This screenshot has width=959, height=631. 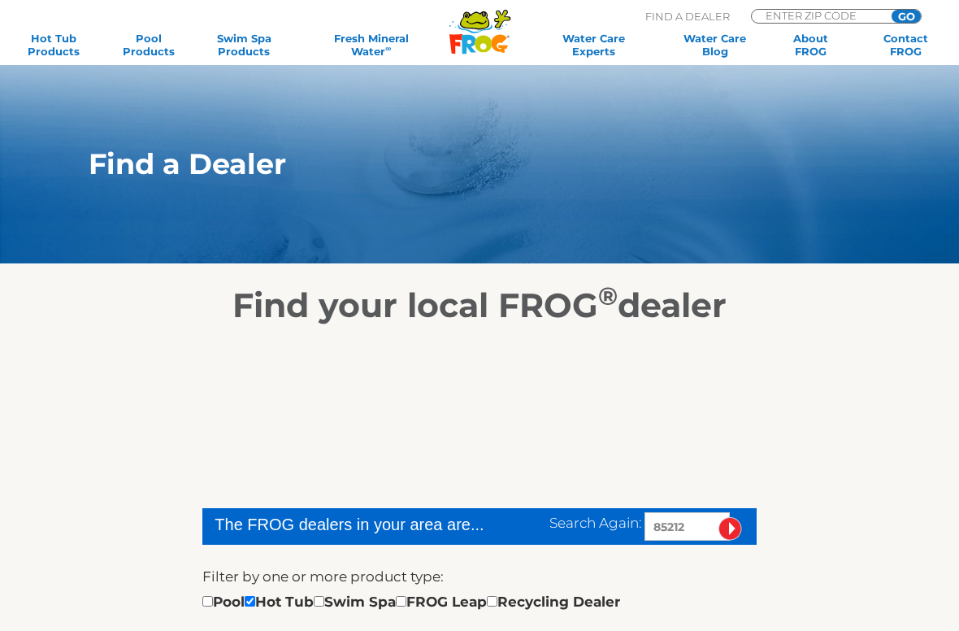 I want to click on input: GO, so click(x=906, y=16).